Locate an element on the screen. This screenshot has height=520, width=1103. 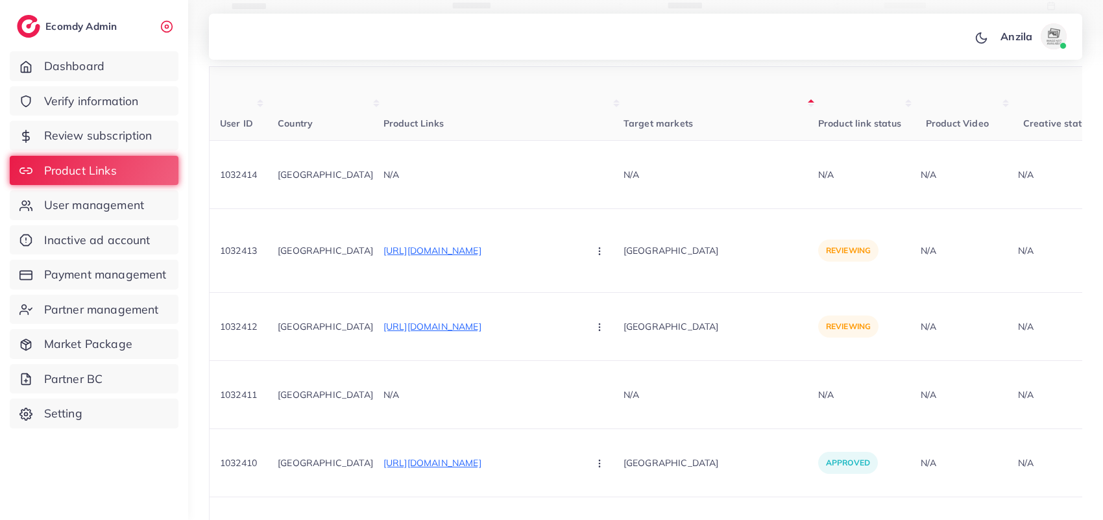
a: logoEcomdy Admin is located at coordinates (68, 26).